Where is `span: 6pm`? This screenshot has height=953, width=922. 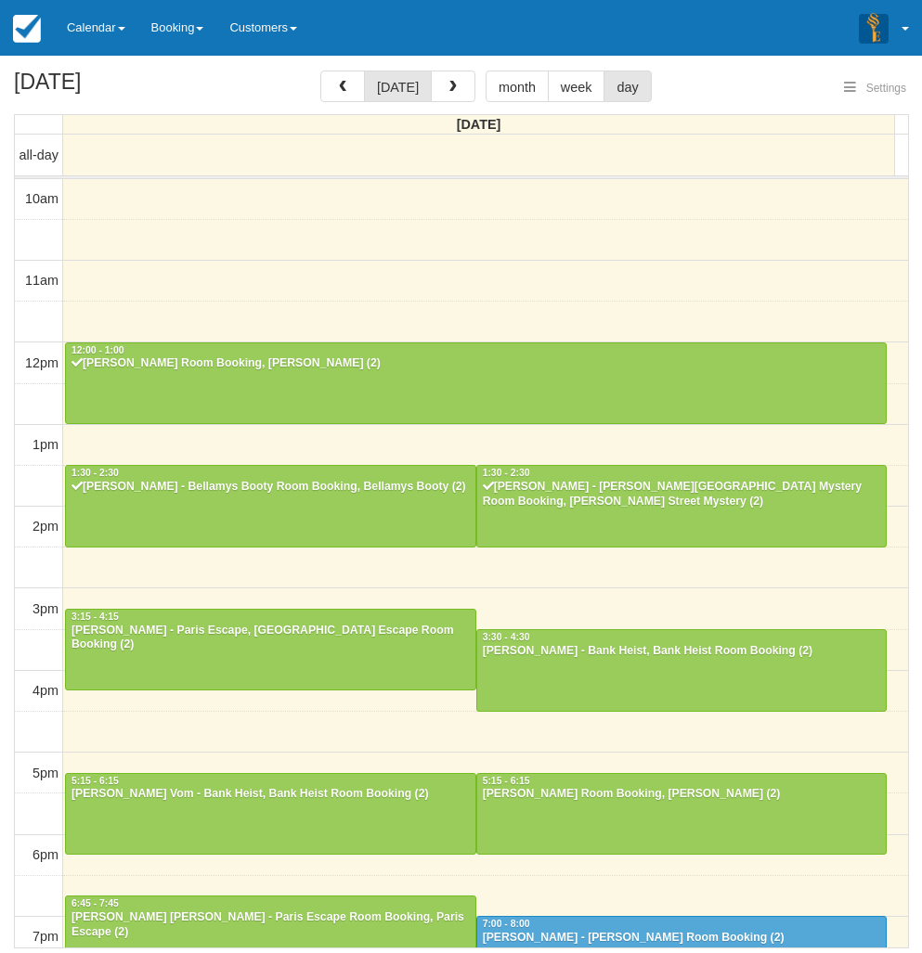
span: 6pm is located at coordinates (45, 855).